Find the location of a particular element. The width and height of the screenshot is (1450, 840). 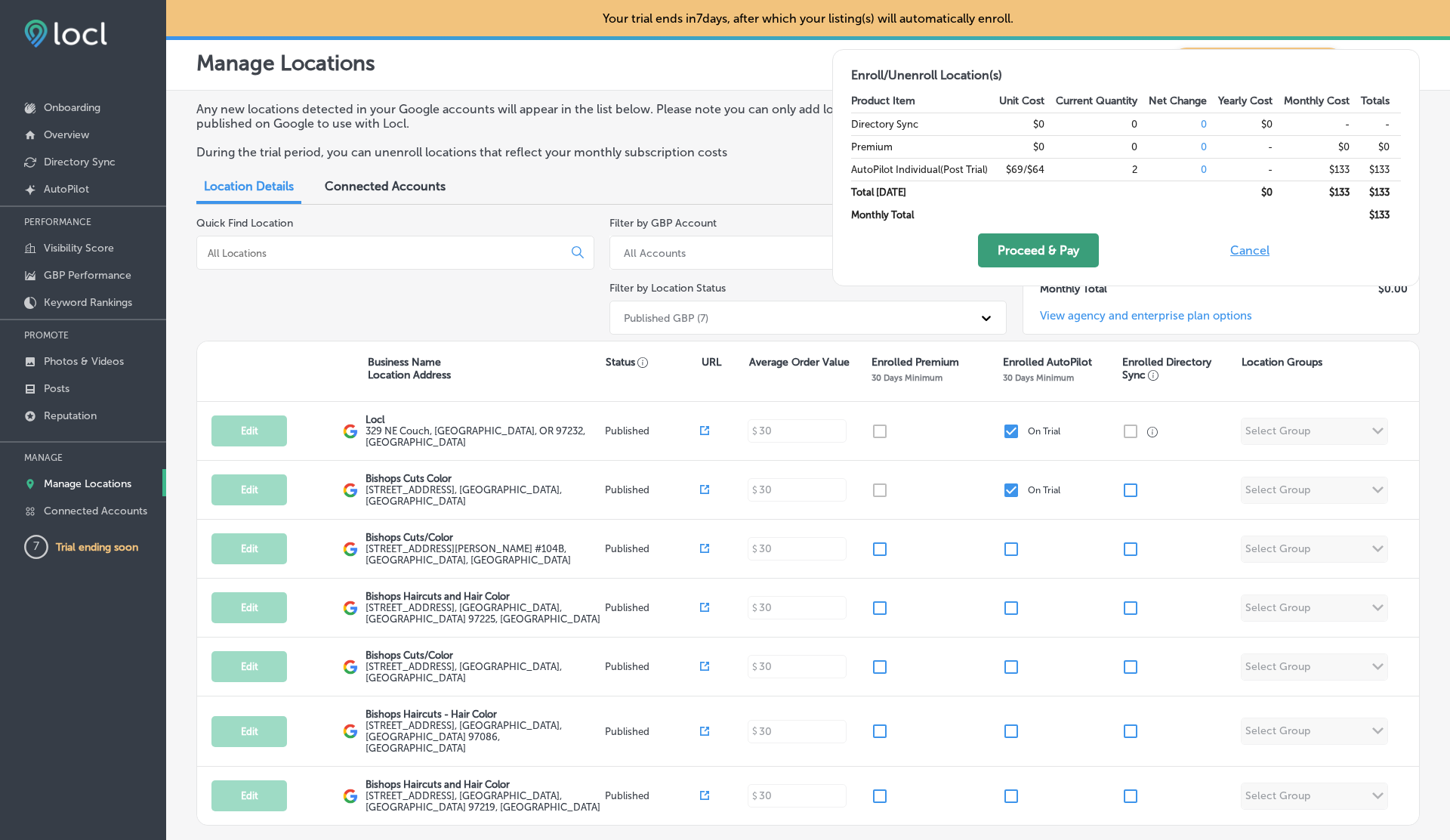

th: Totals is located at coordinates (1381, 101).